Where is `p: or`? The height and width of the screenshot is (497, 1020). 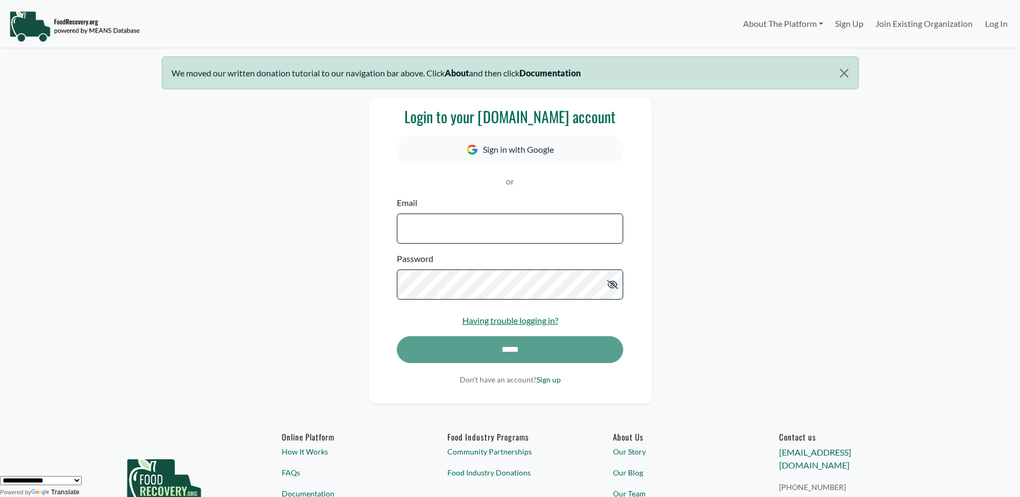 p: or is located at coordinates (510, 181).